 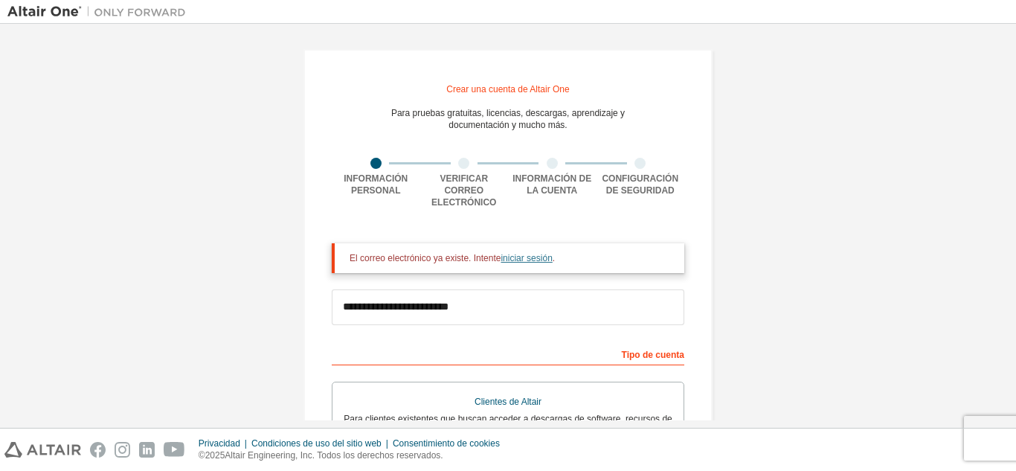 I want to click on img: altair_logo.svg, so click(x=42, y=449).